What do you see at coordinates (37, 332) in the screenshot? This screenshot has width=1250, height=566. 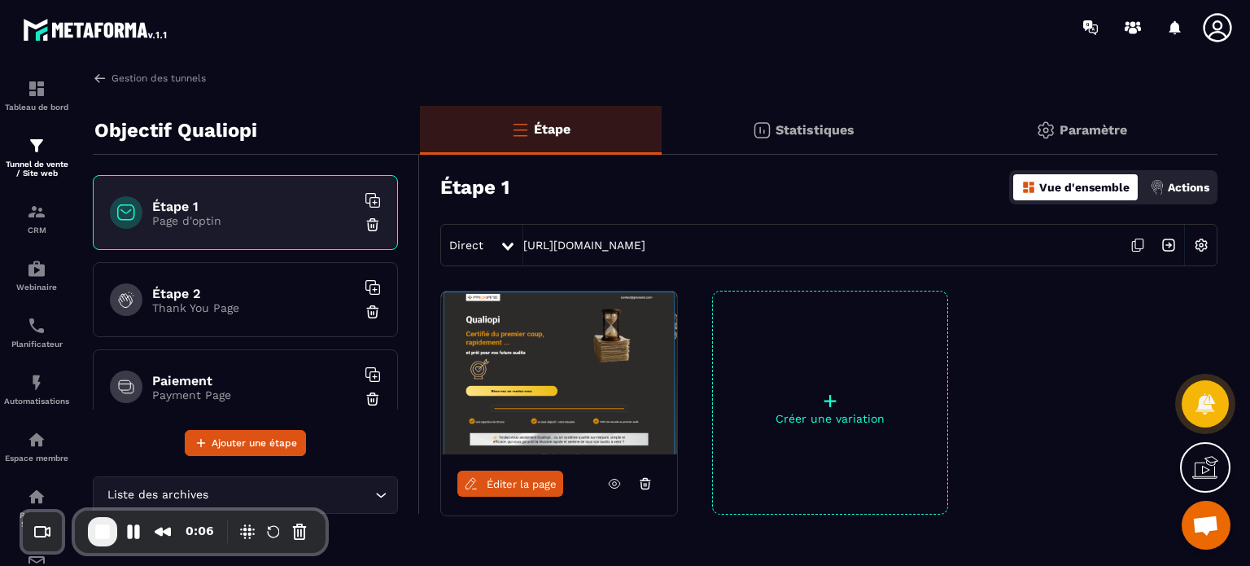 I see `a: schedulerschedulerPlanificateur` at bounding box center [37, 332].